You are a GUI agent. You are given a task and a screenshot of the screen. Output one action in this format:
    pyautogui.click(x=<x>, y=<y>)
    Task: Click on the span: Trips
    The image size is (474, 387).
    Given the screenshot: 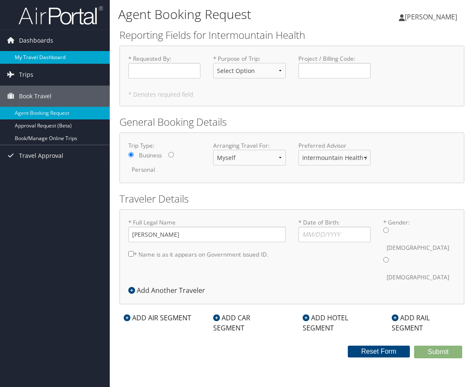 What is the action you would take?
    pyautogui.click(x=26, y=75)
    